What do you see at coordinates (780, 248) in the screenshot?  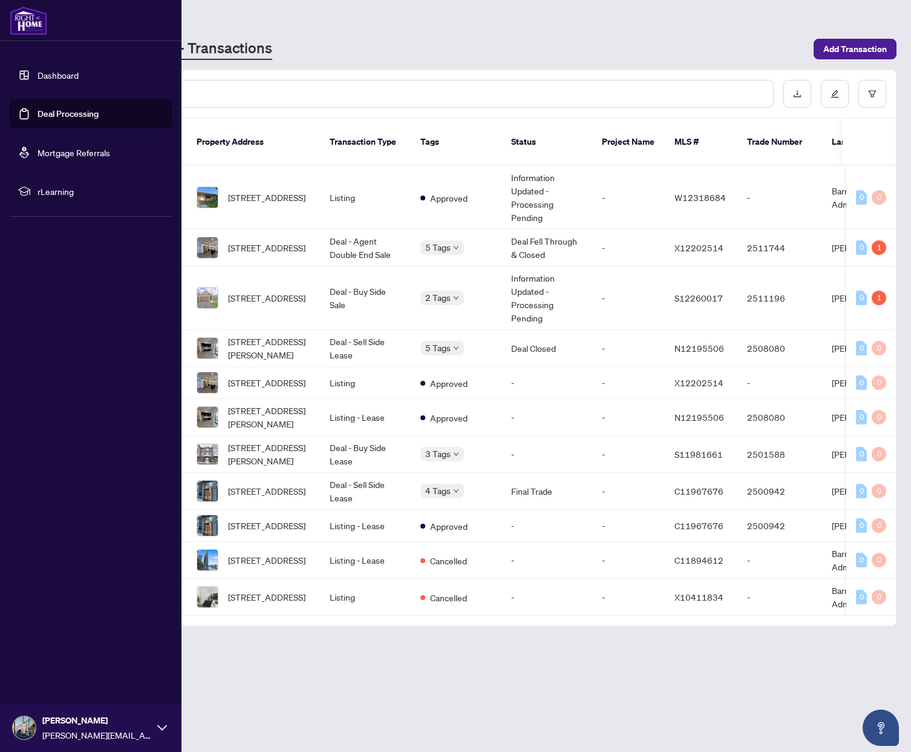 I see `td: 2511744` at bounding box center [780, 248].